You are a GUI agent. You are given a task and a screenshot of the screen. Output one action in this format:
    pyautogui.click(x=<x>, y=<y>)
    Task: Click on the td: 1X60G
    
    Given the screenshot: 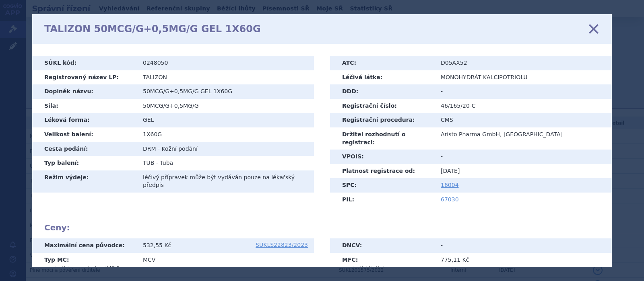 What is the action you would take?
    pyautogui.click(x=225, y=135)
    